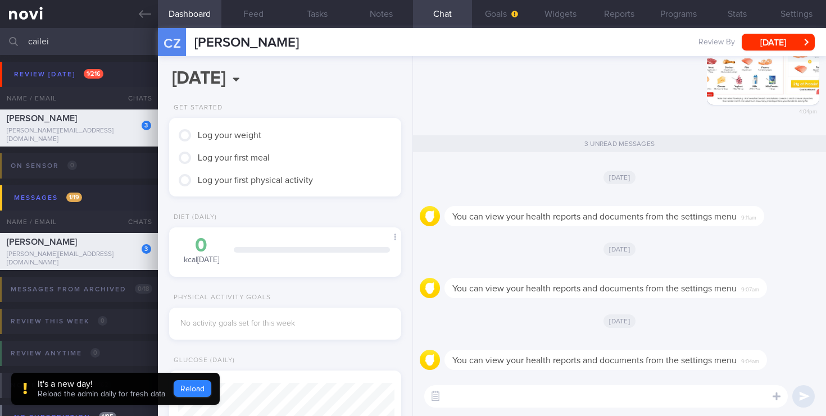 The image size is (826, 416). Describe the element at coordinates (101, 395) in the screenshot. I see `span: Reload the admin daily for fresh data` at that location.